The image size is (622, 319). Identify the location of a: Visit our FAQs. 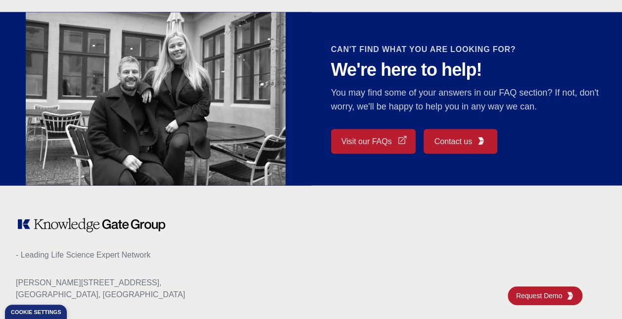
(374, 141).